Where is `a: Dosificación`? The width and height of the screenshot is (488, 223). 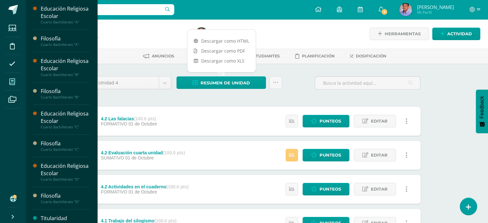 a: Dosificación is located at coordinates (368, 56).